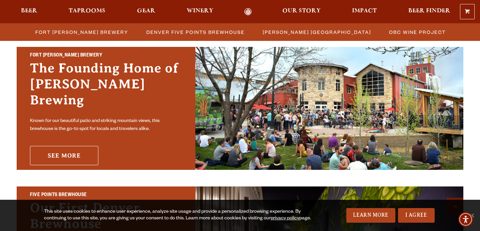 Image resolution: width=480 pixels, height=231 pixels. What do you see at coordinates (370, 216) in the screenshot?
I see `a: Learn More` at bounding box center [370, 216].